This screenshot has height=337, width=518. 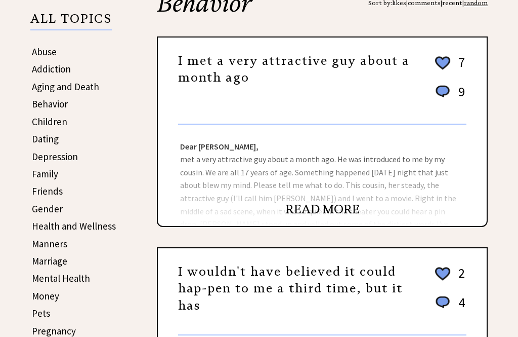 I want to click on a: Pets, so click(x=41, y=313).